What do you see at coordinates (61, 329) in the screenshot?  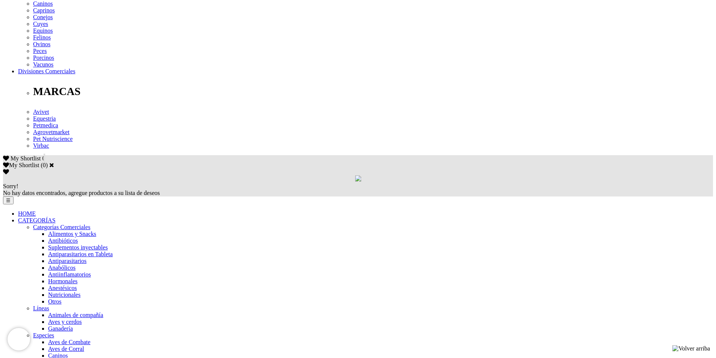 I see `span: Ganadería` at bounding box center [61, 329].